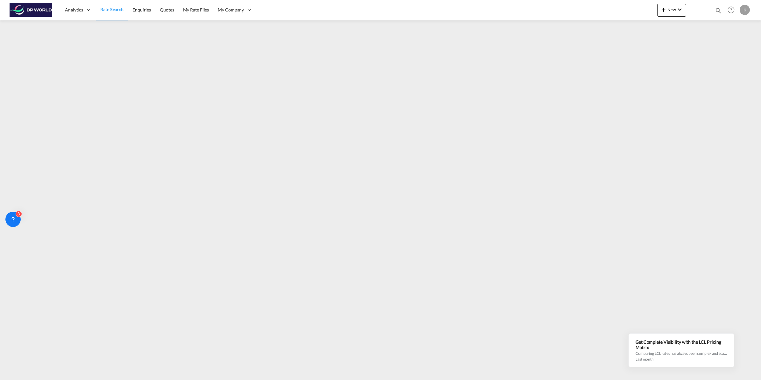 This screenshot has height=380, width=761. I want to click on div: K, so click(745, 10).